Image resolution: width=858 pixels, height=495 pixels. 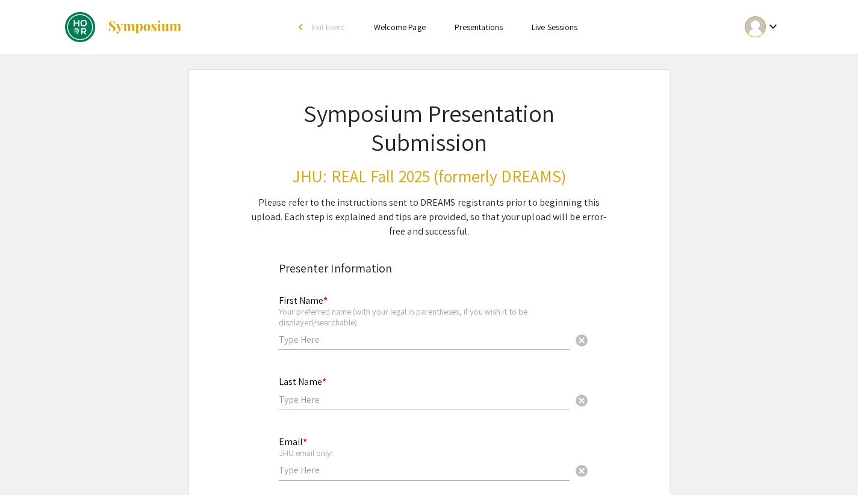 I want to click on h3: JHU: REAL Fall 2025 (formerly DREAMS), so click(x=429, y=176).